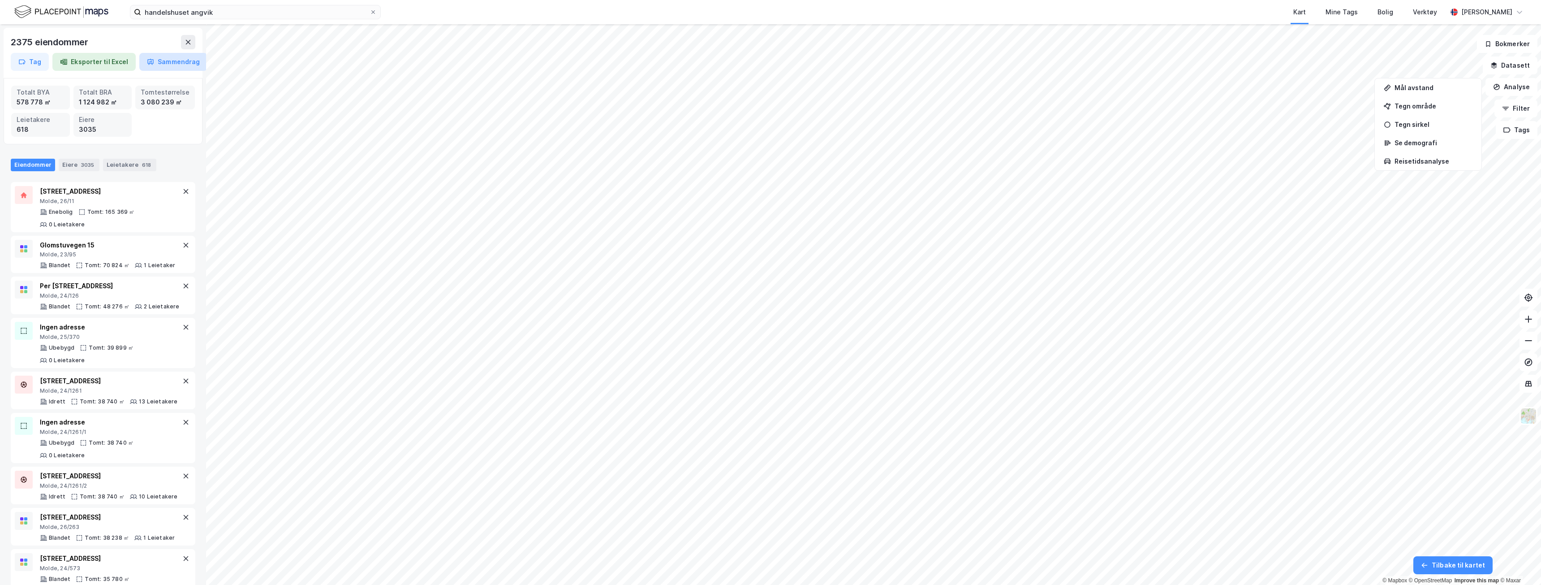 Image resolution: width=1541 pixels, height=585 pixels. What do you see at coordinates (40, 102) in the screenshot?
I see `div: 578 778 ㎡` at bounding box center [40, 102].